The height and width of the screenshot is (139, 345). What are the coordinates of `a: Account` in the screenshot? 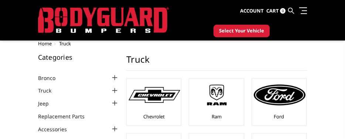 It's located at (252, 11).